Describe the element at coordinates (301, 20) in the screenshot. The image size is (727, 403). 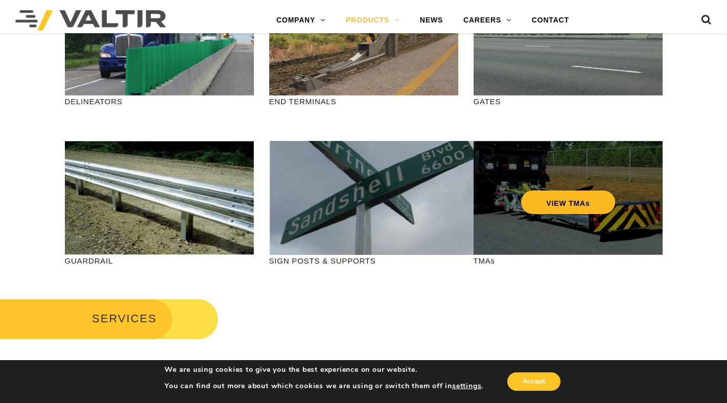
I see `a: COMPANY` at that location.